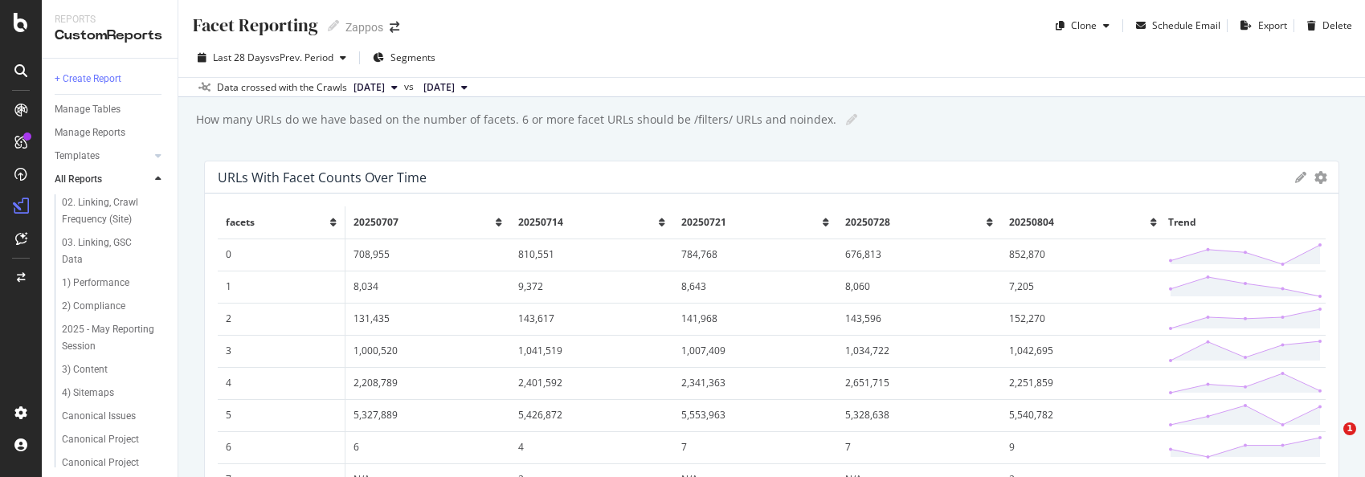 The width and height of the screenshot is (1365, 477). What do you see at coordinates (77, 156) in the screenshot?
I see `div: Templates` at bounding box center [77, 156].